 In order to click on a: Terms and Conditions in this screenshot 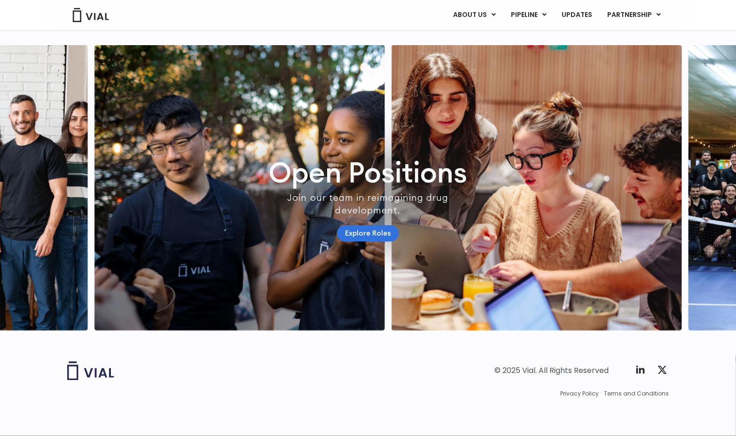, I will do `click(637, 394)`.